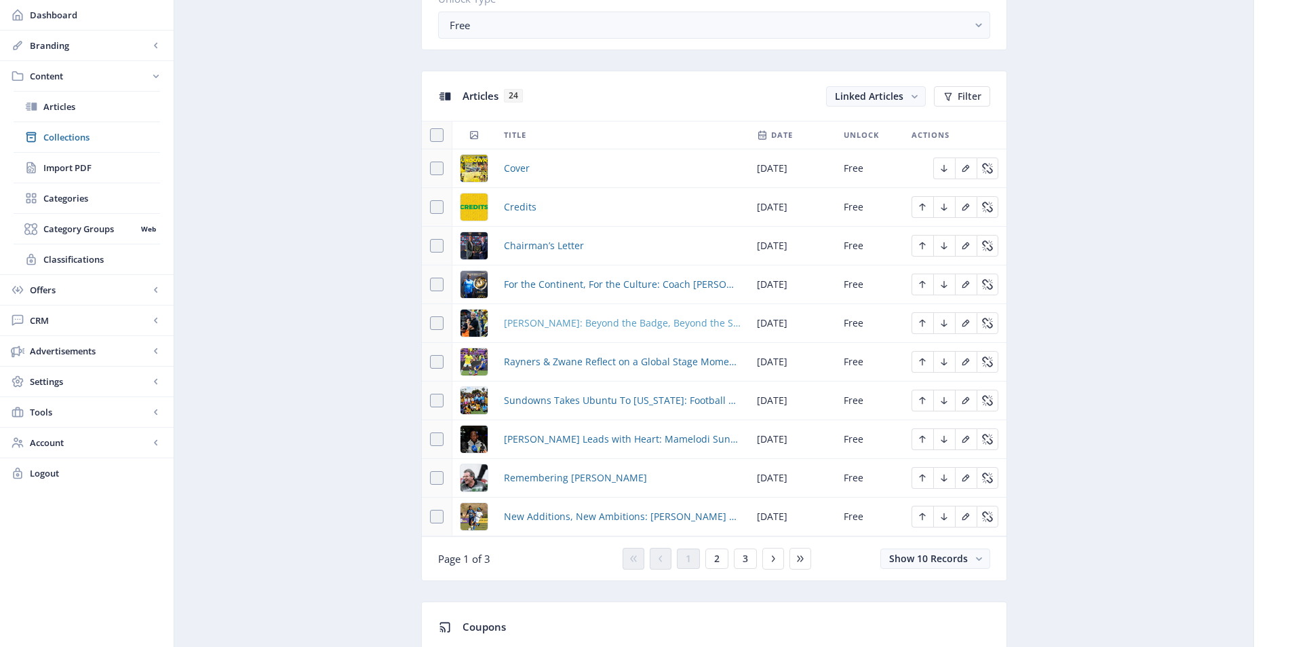  What do you see at coordinates (102, 198) in the screenshot?
I see `span: Categories` at bounding box center [102, 198].